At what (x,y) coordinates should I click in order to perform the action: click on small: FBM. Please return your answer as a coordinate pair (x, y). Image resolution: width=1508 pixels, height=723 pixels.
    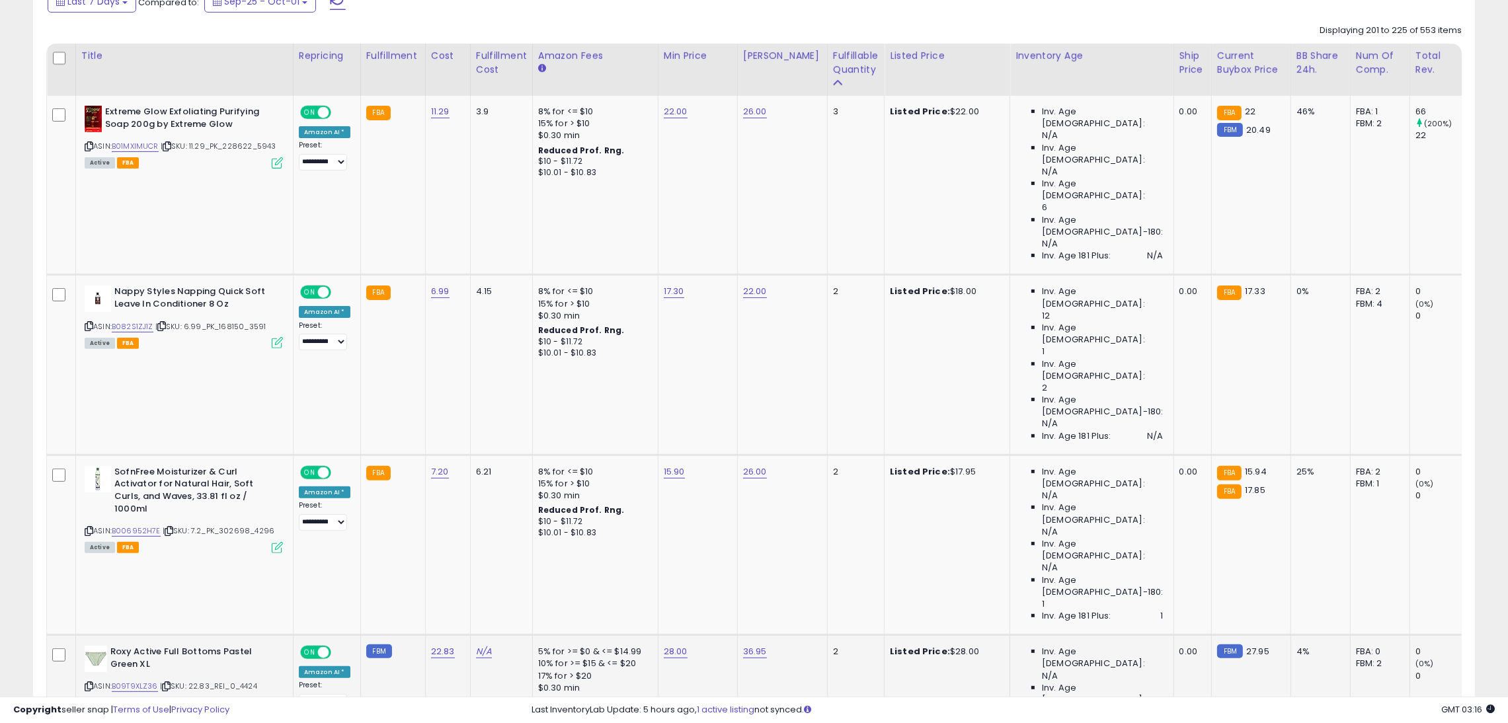
    Looking at the image, I should click on (1230, 130).